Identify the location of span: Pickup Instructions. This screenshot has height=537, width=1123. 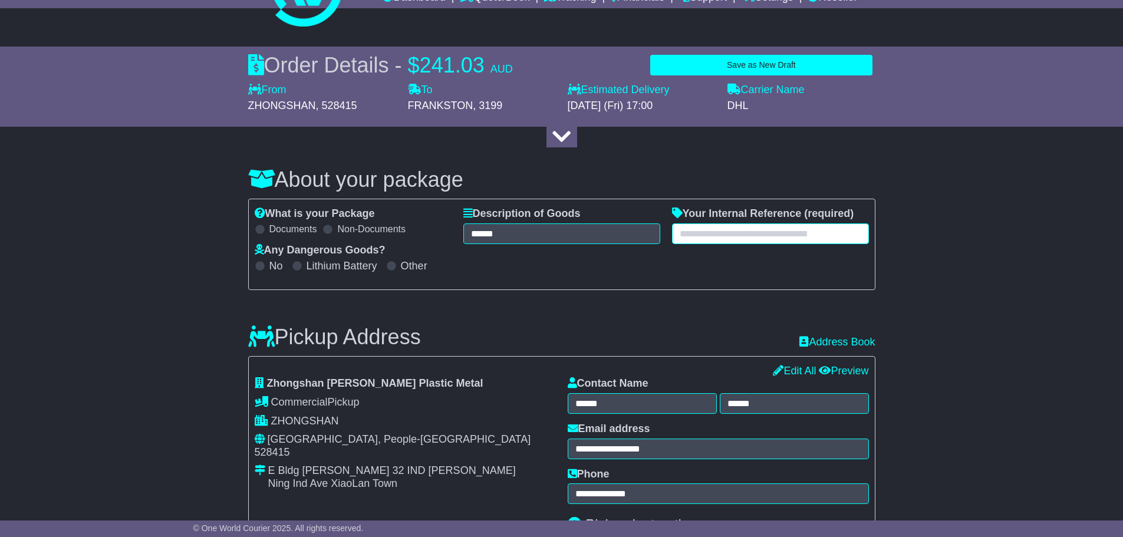
(644, 524).